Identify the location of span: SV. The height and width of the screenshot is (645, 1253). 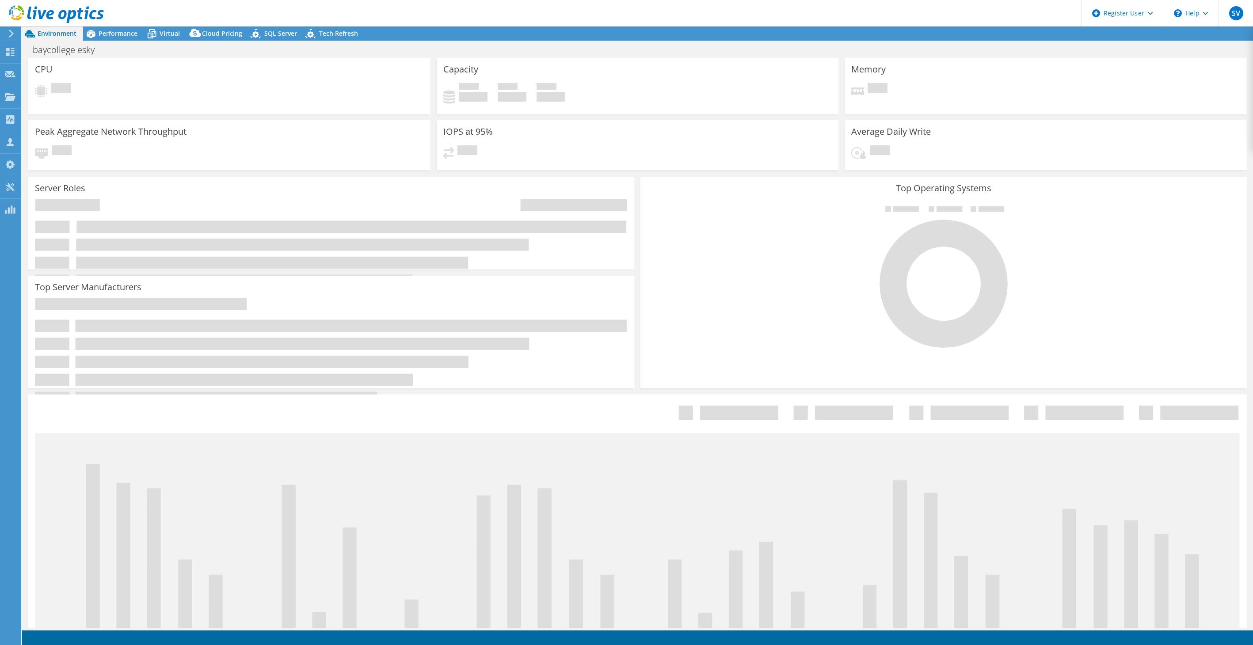
(1236, 13).